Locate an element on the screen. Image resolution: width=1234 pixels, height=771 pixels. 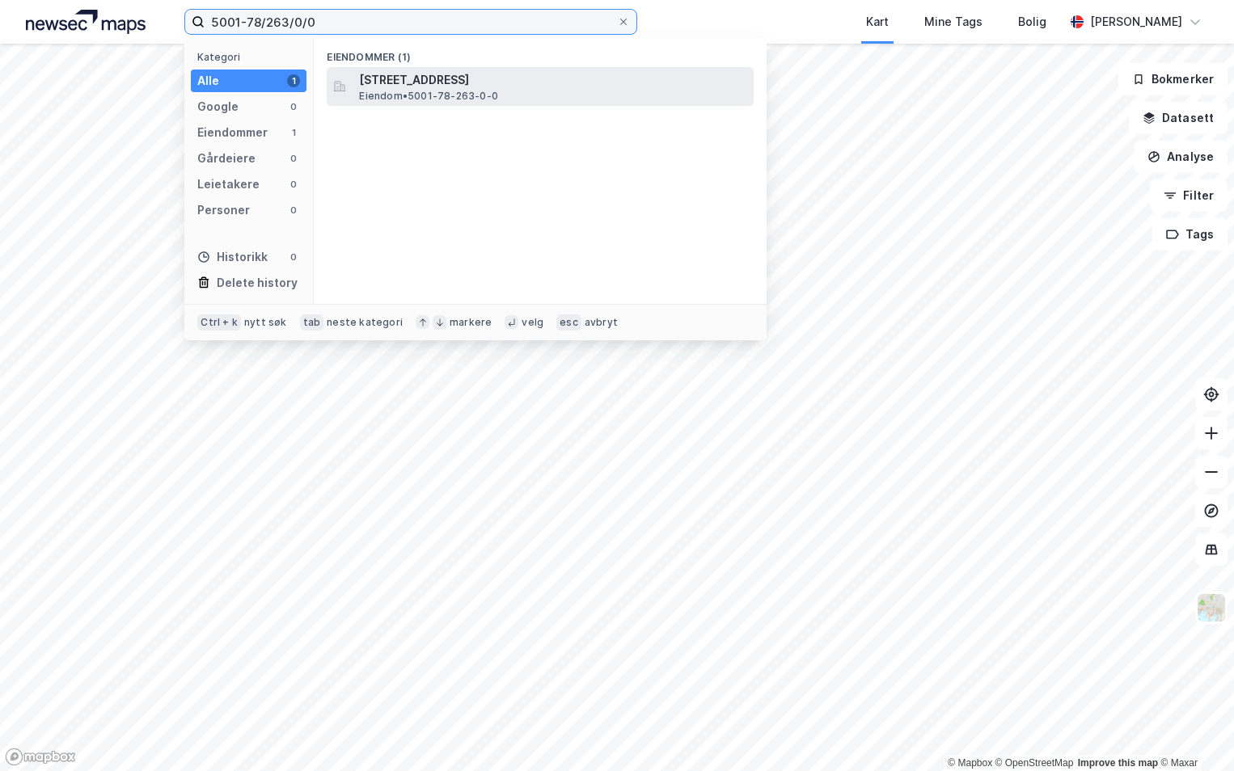
div: avbryt is located at coordinates (601, 323).